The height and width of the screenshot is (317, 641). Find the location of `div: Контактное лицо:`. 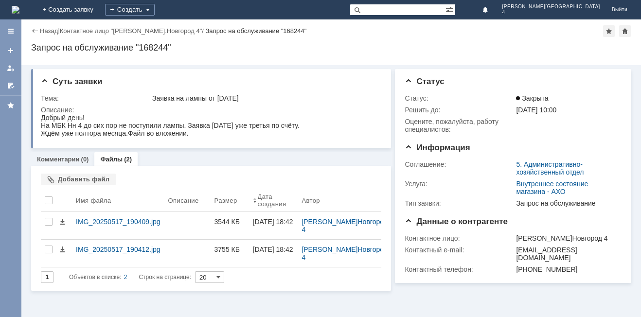

div: Контактное лицо: is located at coordinates (459, 238).